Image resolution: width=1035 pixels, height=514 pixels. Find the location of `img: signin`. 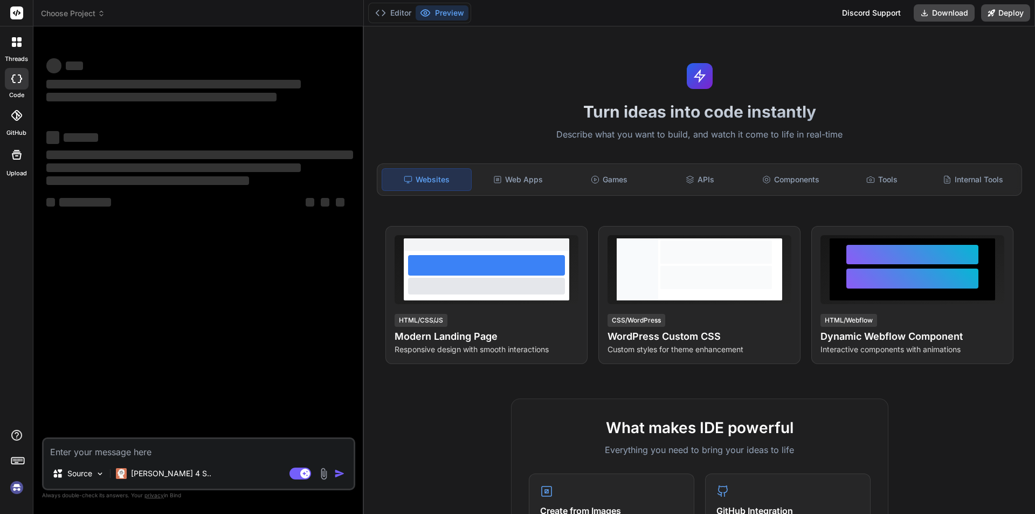

img: signin is located at coordinates (17, 487).